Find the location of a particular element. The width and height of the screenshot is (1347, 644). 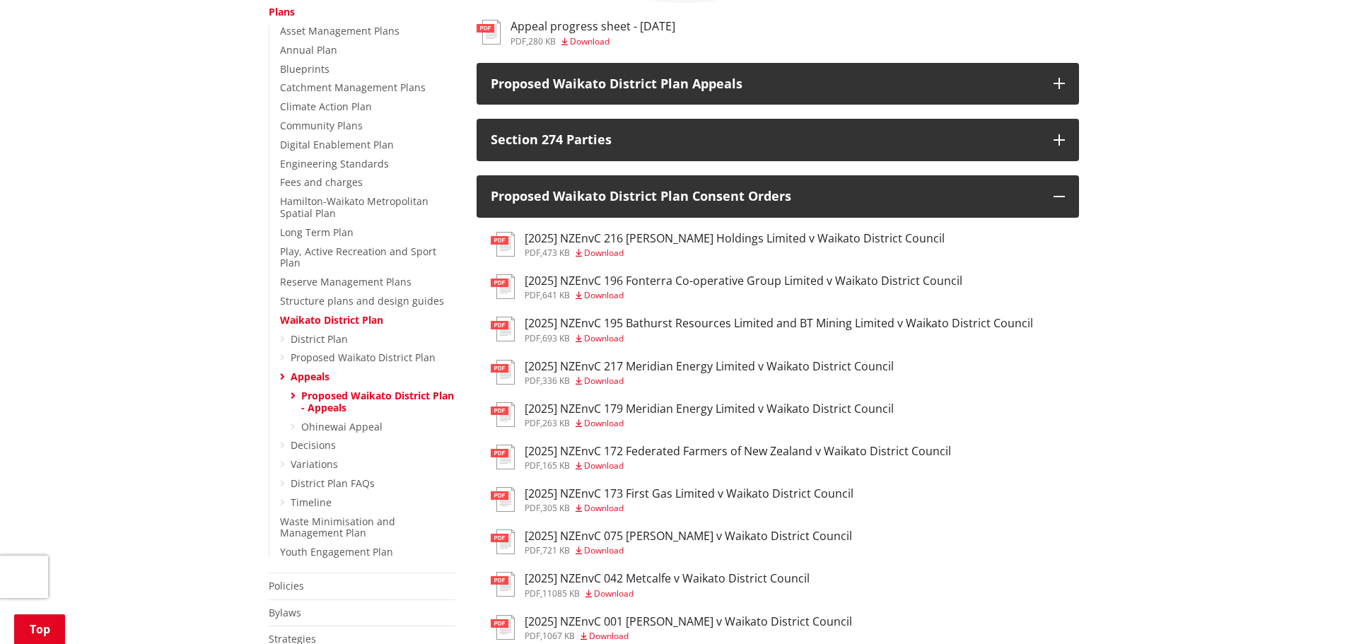

a: Top is located at coordinates (40, 629).